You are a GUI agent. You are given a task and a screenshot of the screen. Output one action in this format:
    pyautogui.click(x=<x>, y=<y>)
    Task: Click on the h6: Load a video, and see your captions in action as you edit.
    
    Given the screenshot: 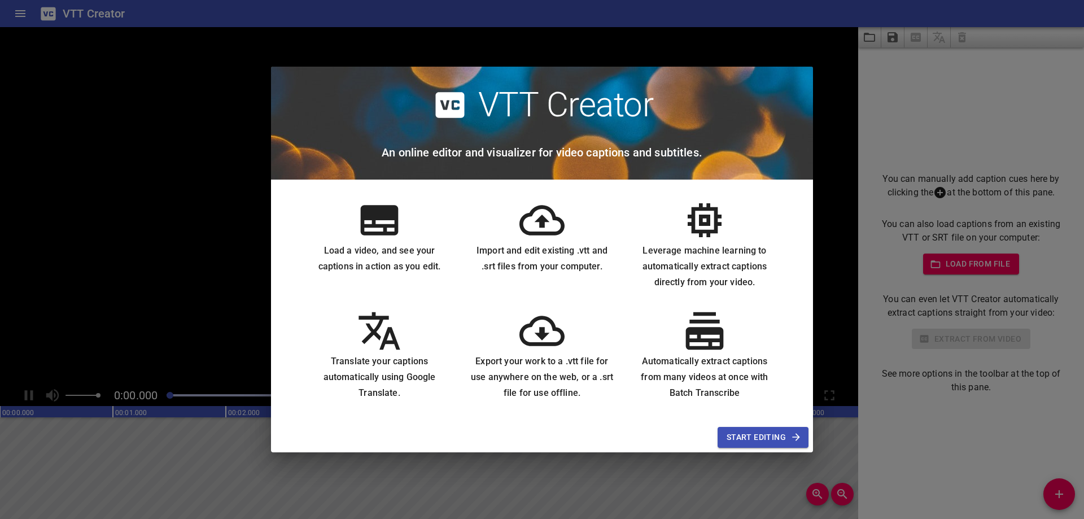 What is the action you would take?
    pyautogui.click(x=379, y=259)
    